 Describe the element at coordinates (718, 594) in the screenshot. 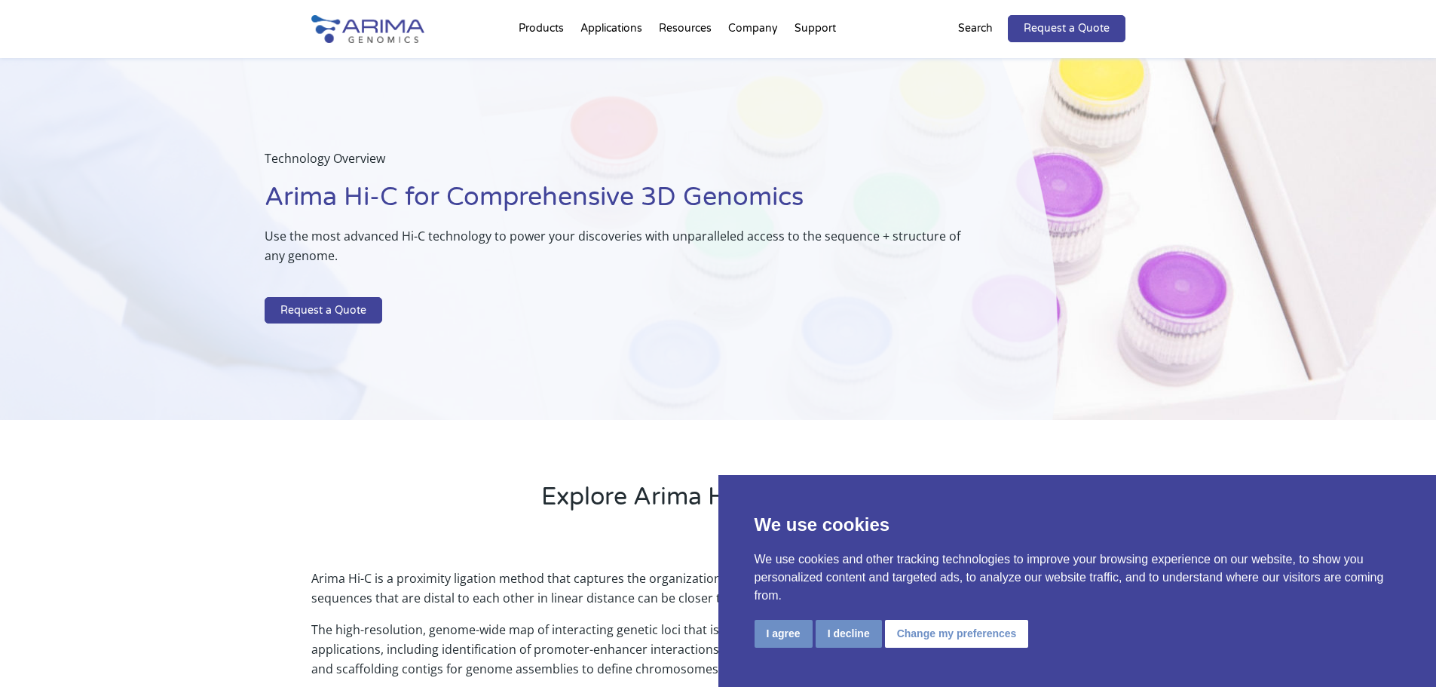

I see `p: Arima Hi-C is a proximity ligation method that captures the organizational structure of chromatin...` at that location.